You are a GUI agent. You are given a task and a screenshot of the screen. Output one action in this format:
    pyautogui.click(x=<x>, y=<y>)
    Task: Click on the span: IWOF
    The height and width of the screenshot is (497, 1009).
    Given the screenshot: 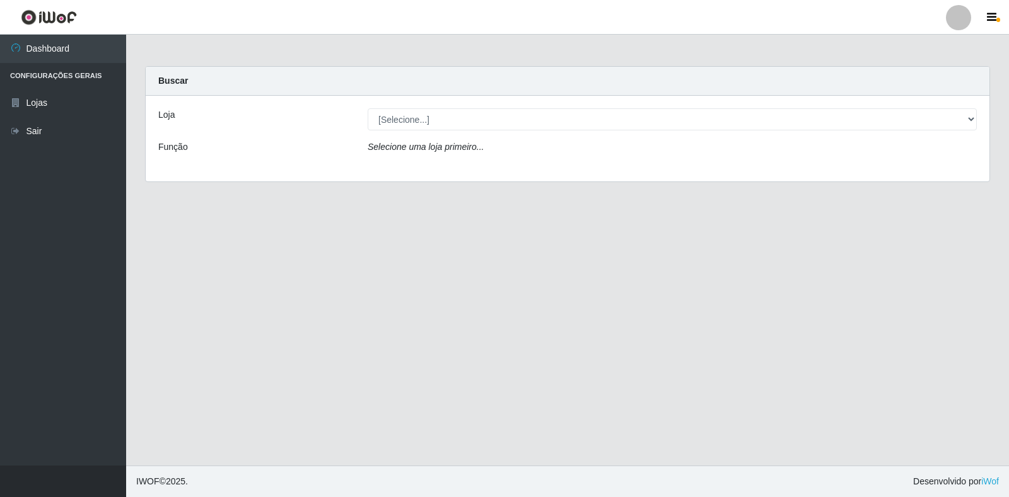 What is the action you would take?
    pyautogui.click(x=148, y=482)
    